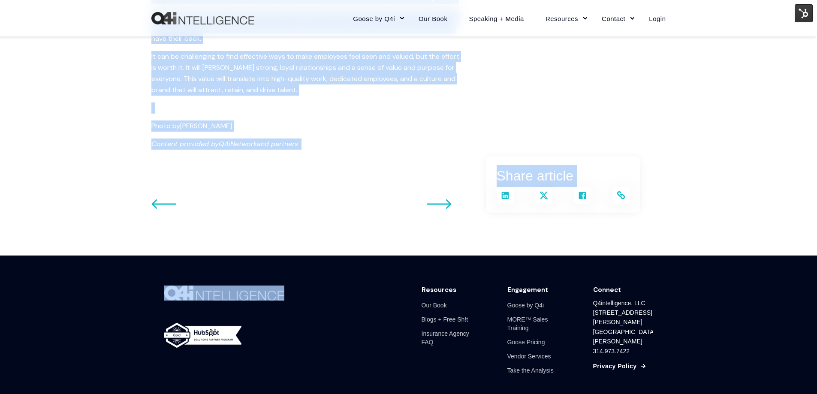 The height and width of the screenshot is (394, 817). I want to click on a: Privacy Policy, so click(615, 366).